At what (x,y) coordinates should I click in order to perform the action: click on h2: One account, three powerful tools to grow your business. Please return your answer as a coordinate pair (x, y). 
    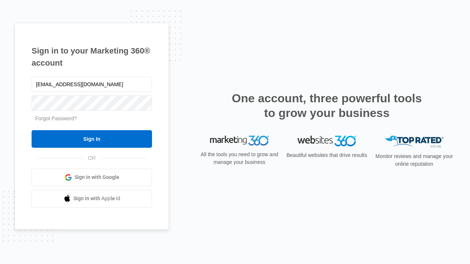
    Looking at the image, I should click on (327, 106).